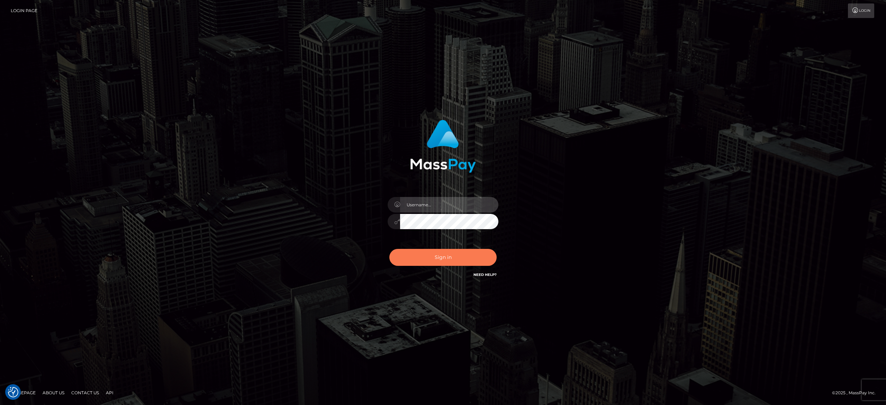 The width and height of the screenshot is (886, 405). What do you see at coordinates (110, 393) in the screenshot?
I see `a: API` at bounding box center [110, 393].